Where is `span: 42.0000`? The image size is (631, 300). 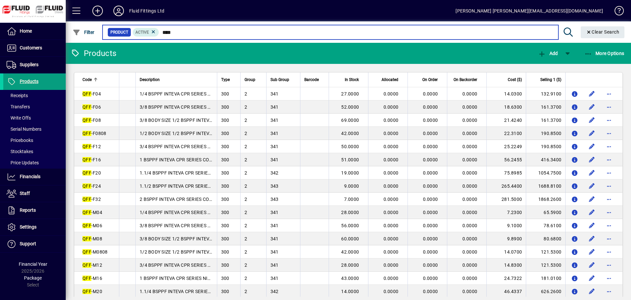
span: 42.0000 is located at coordinates (350, 252).